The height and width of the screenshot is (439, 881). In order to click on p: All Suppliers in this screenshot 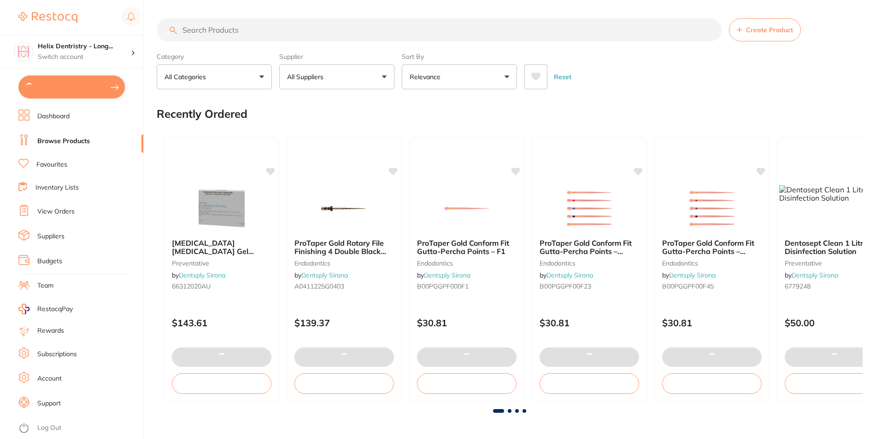, I will do `click(307, 77)`.